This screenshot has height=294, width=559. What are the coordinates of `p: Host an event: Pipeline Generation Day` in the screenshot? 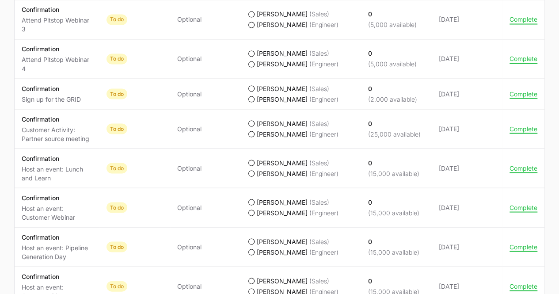 It's located at (57, 252).